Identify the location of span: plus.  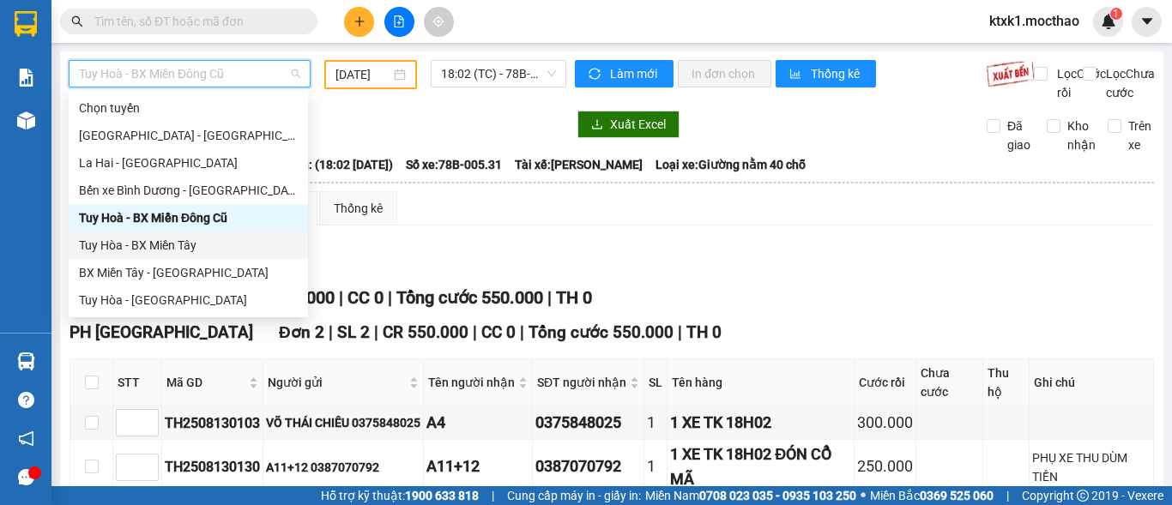
(359, 21).